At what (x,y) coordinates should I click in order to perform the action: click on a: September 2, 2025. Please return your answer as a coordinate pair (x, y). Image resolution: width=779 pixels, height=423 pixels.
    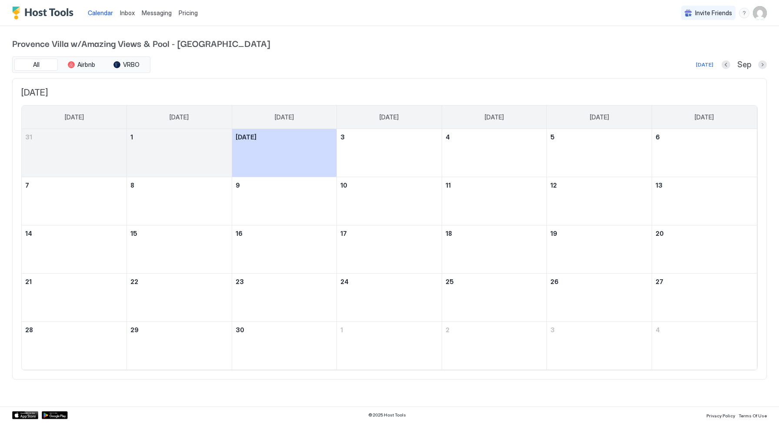
    Looking at the image, I should click on (284, 137).